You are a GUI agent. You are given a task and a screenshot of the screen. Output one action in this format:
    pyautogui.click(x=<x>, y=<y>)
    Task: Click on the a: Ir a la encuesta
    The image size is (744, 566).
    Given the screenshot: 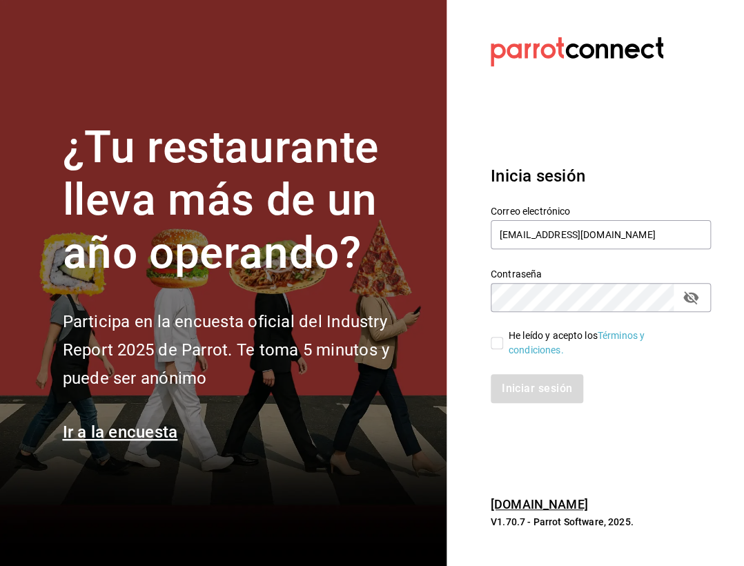 What is the action you would take?
    pyautogui.click(x=120, y=432)
    